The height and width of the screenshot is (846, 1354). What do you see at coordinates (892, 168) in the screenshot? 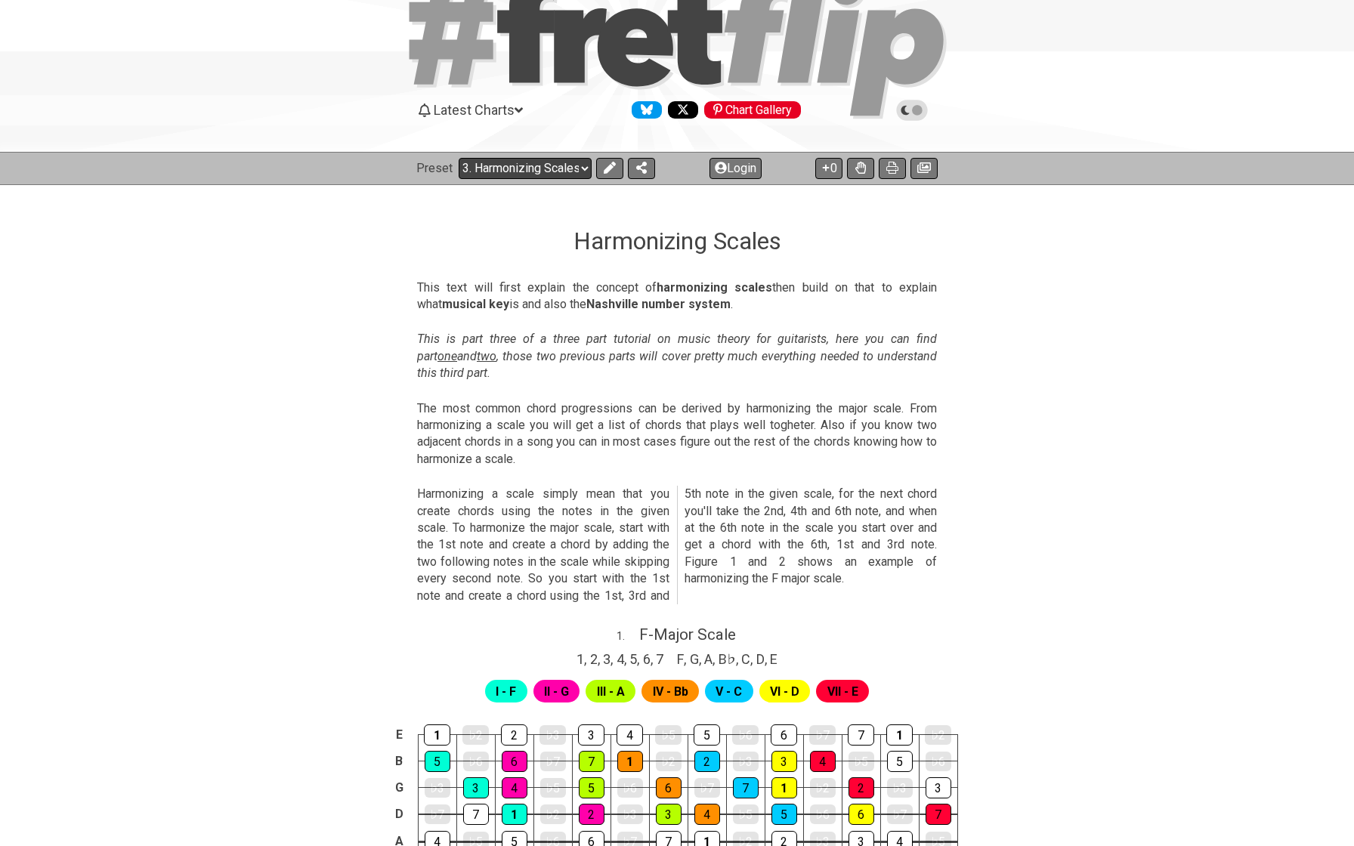
I see `button: Print` at bounding box center [892, 168].